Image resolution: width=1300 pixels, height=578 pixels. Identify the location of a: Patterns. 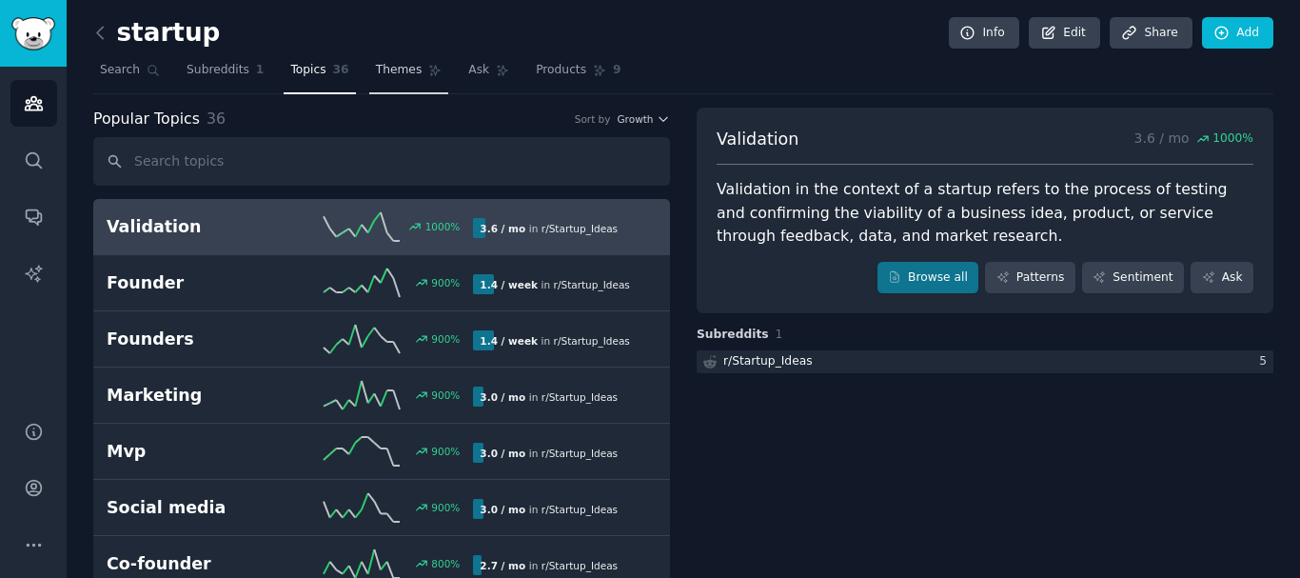
(1030, 278).